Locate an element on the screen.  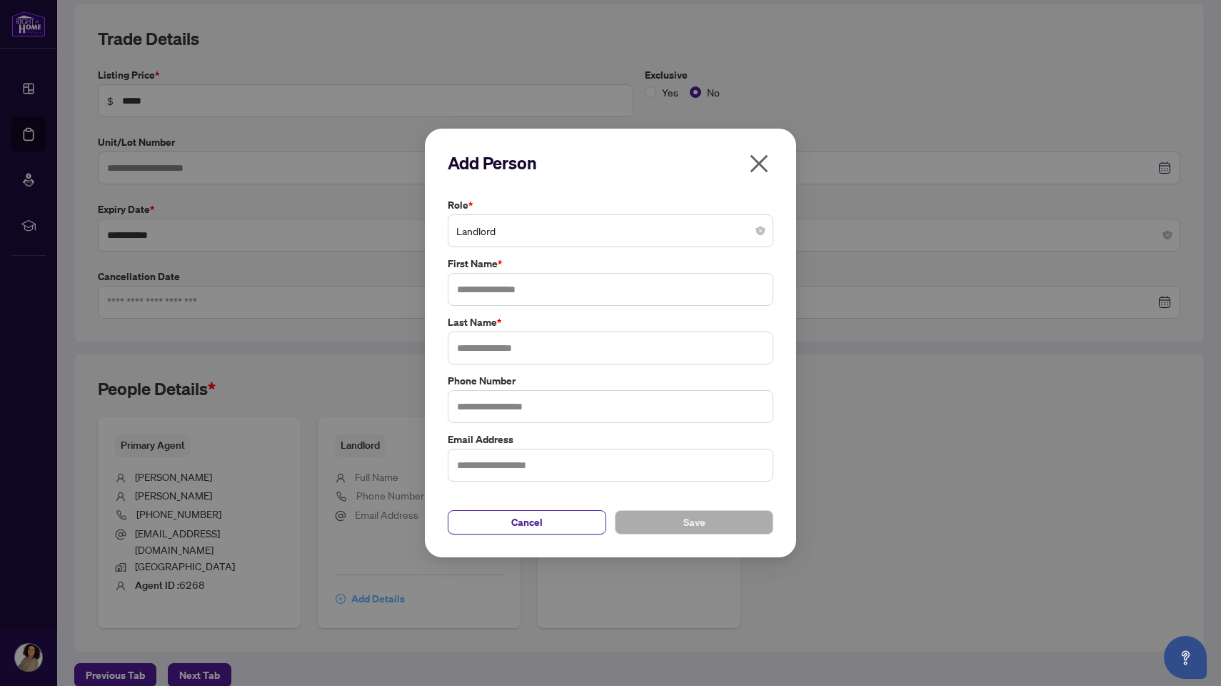
label: Phone Number is located at coordinates (611, 381).